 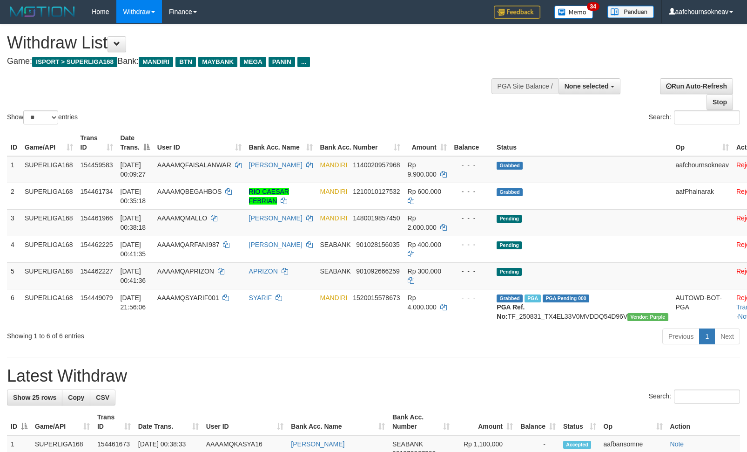 What do you see at coordinates (580, 421) in the screenshot?
I see `th: Status: activate to sort column ascending` at bounding box center [580, 421].